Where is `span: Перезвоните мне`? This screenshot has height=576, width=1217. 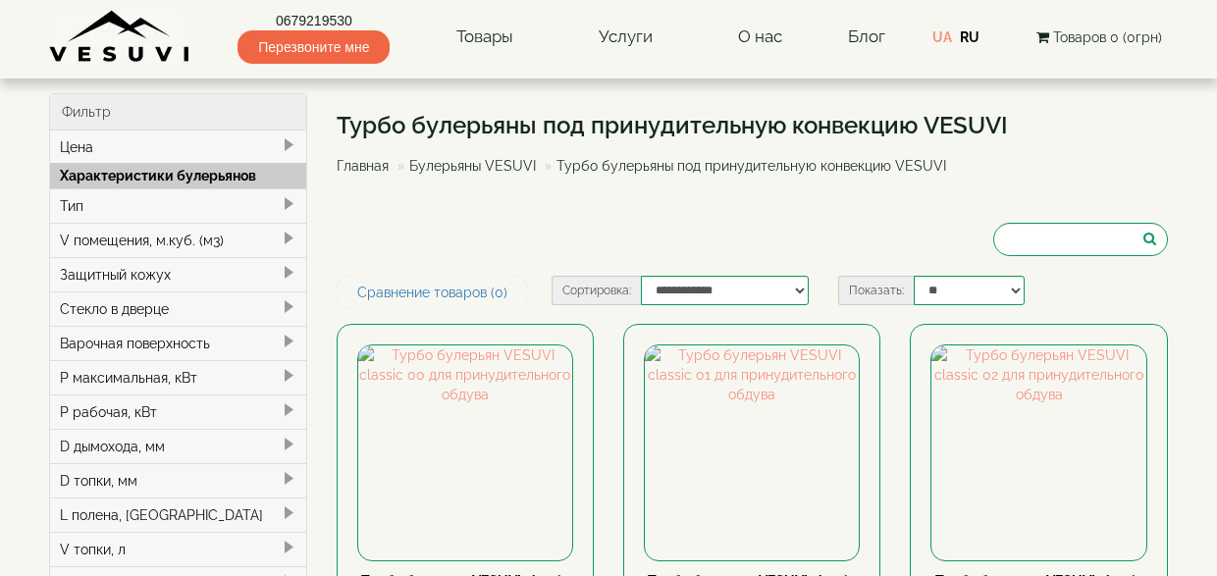
span: Перезвоните мне is located at coordinates (313, 47).